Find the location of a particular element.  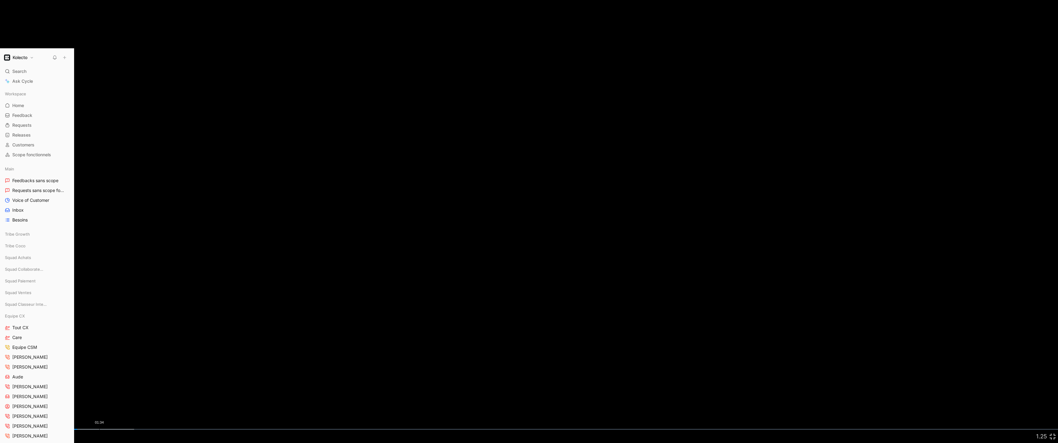

span: Care is located at coordinates (17, 337).